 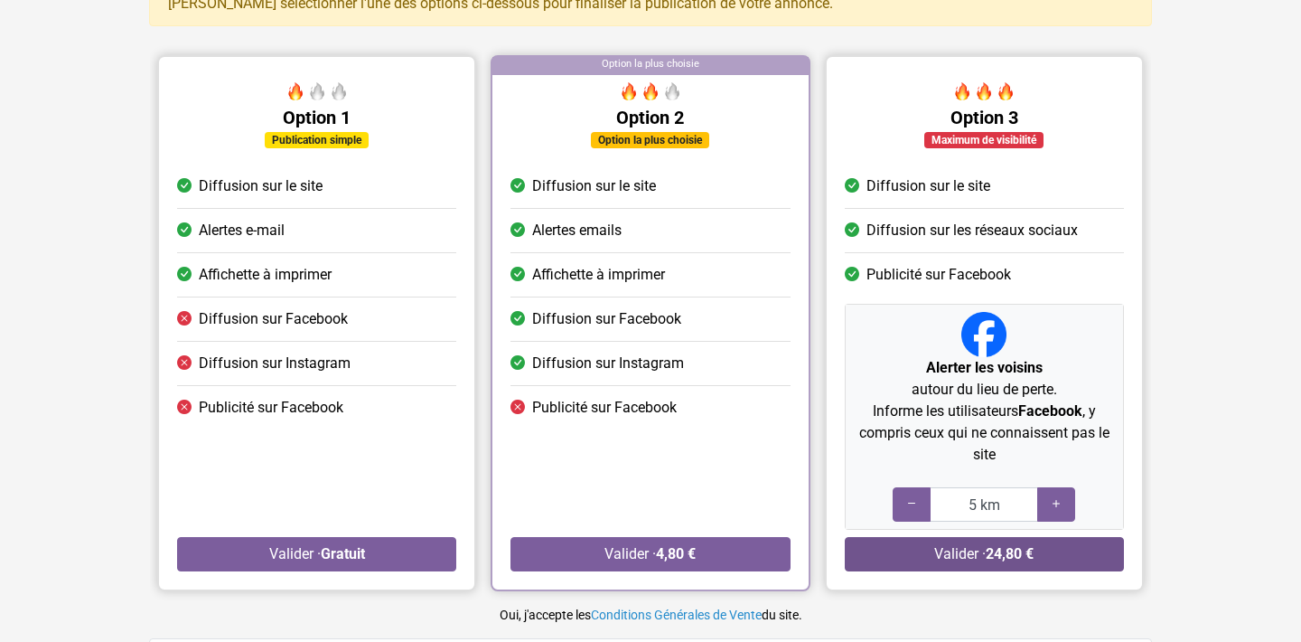 What do you see at coordinates (984, 367) in the screenshot?
I see `strong: Alerter les voisins` at bounding box center [984, 367].